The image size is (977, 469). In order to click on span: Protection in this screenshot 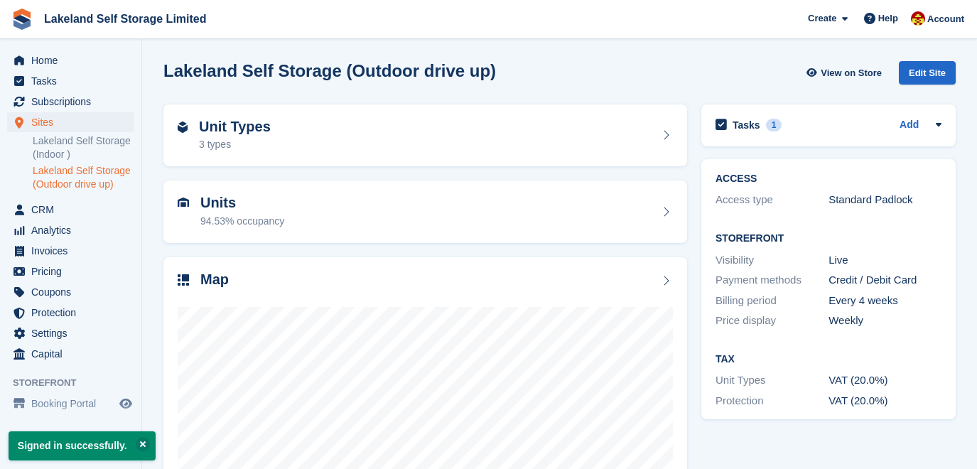, I will do `click(74, 313)`.